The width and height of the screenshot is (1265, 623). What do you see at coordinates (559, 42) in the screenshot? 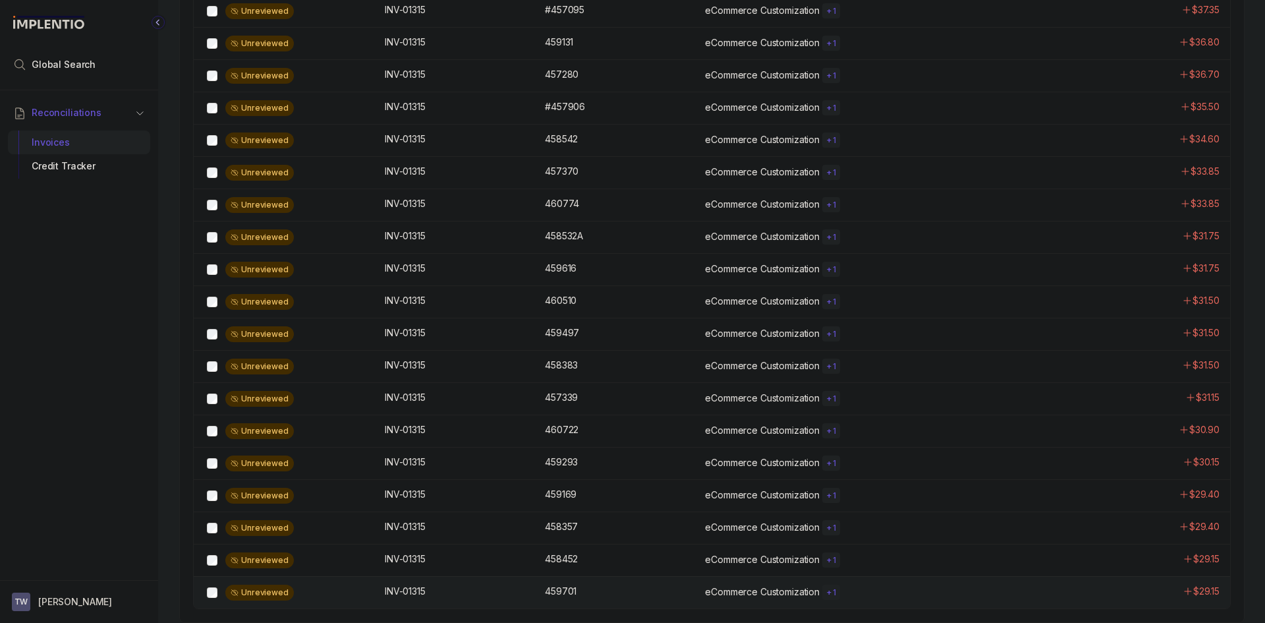
I see `p: 459131` at bounding box center [559, 42].